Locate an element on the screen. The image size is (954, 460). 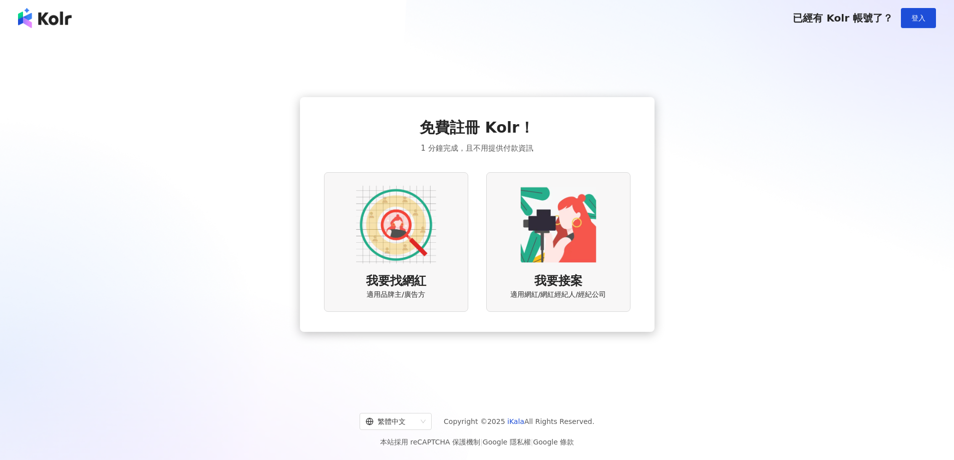
a: Google 隱私權 is located at coordinates (507, 442).